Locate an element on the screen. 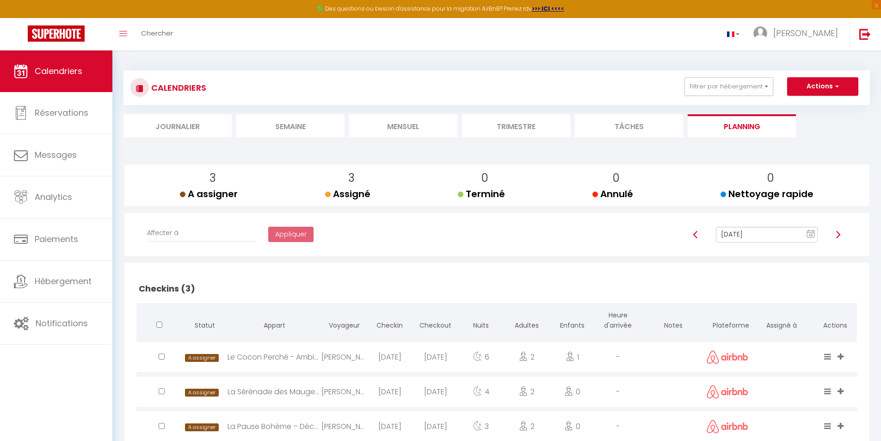 The width and height of the screenshot is (881, 441). th: Checkin is located at coordinates (390, 321).